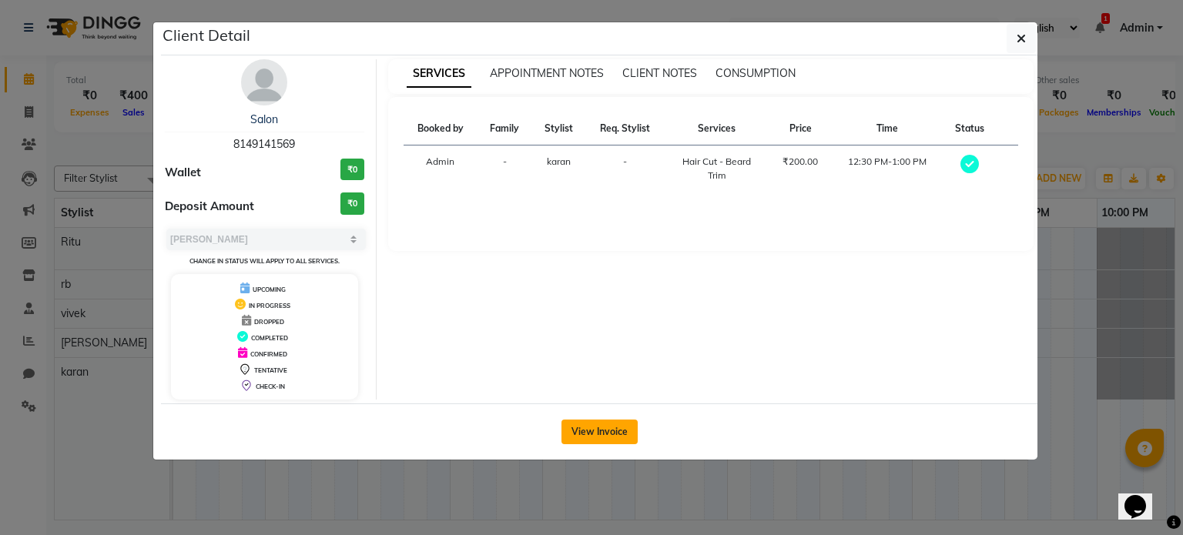 The width and height of the screenshot is (1183, 535). What do you see at coordinates (504, 129) in the screenshot?
I see `th: Family` at bounding box center [504, 129].